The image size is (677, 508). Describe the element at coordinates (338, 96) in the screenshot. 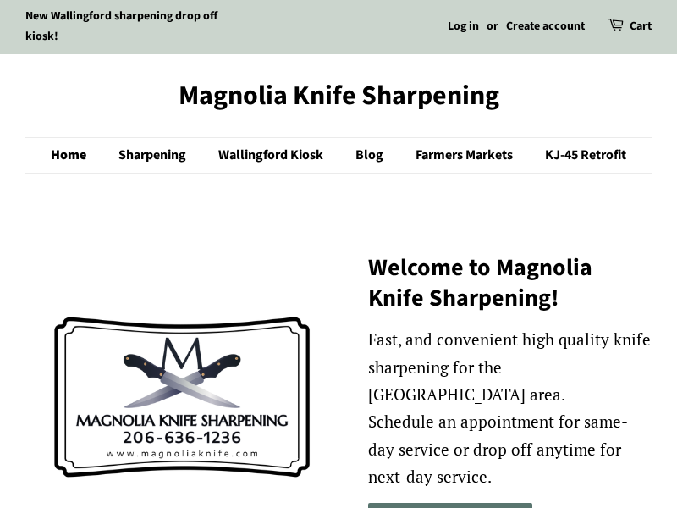

I see `a: Magnolia Knife Sharpening` at that location.